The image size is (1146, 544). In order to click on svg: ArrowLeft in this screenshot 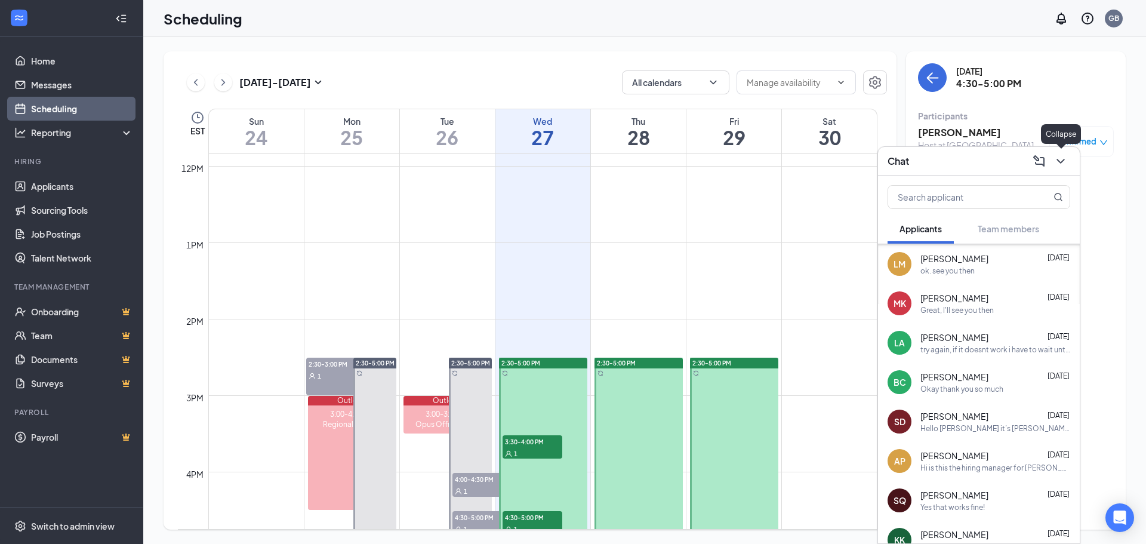, I will do `click(932, 78)`.